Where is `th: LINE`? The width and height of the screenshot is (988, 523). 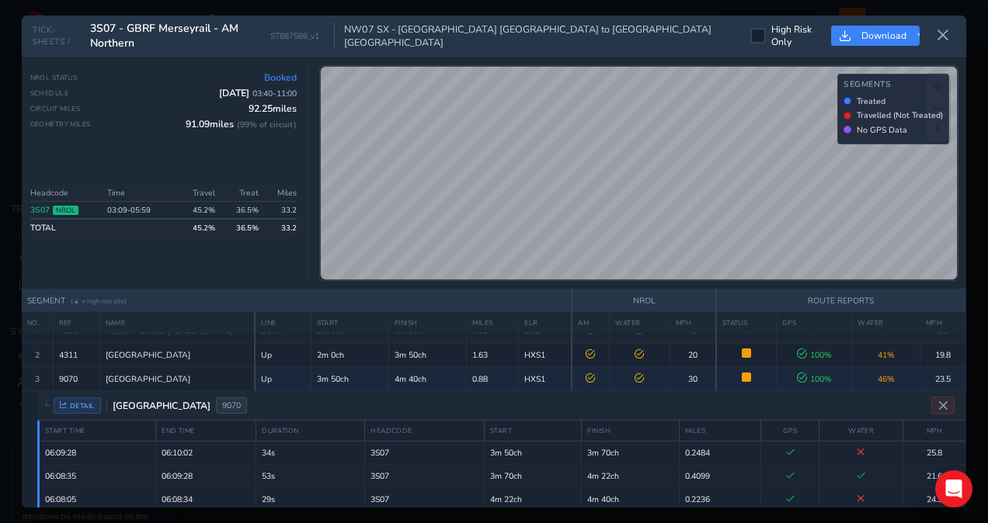
th: LINE is located at coordinates (283, 323).